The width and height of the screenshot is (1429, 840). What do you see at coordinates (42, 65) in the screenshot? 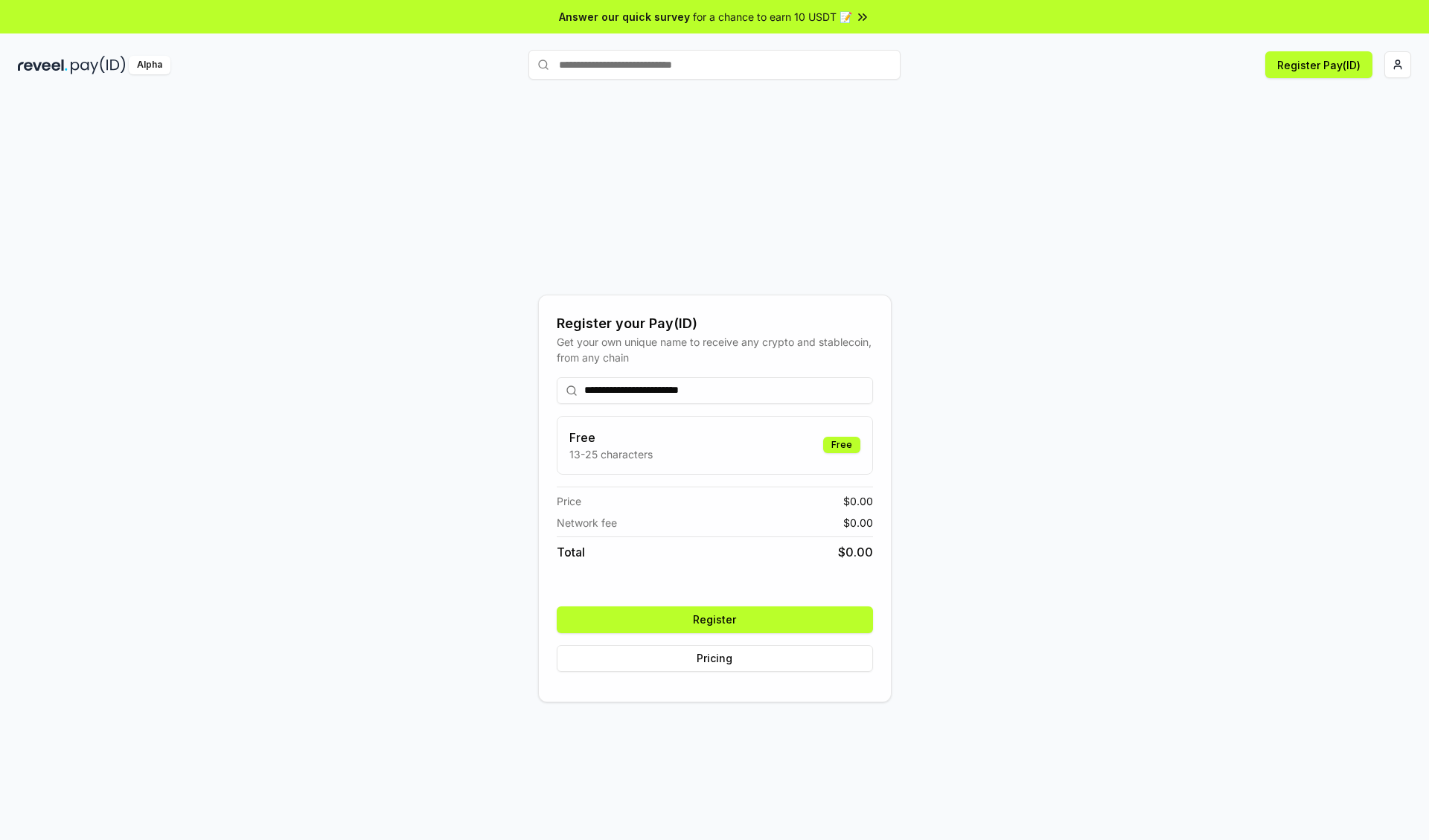
I see `img: reveel_dark` at bounding box center [42, 65].